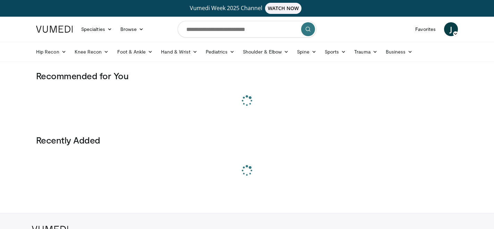 This screenshot has width=494, height=229. I want to click on span: WATCH NOW, so click(283, 8).